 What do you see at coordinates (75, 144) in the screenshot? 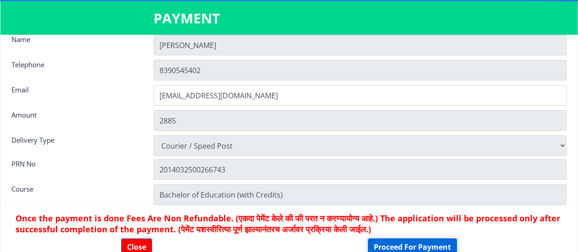
I see `div: Delivery Type` at bounding box center [75, 144].